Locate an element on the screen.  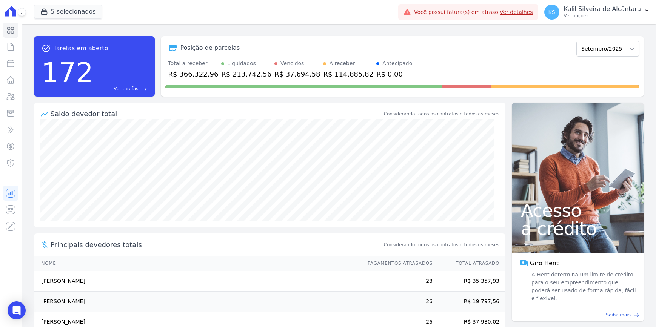
div: Open Intercom Messenger is located at coordinates (17, 311).